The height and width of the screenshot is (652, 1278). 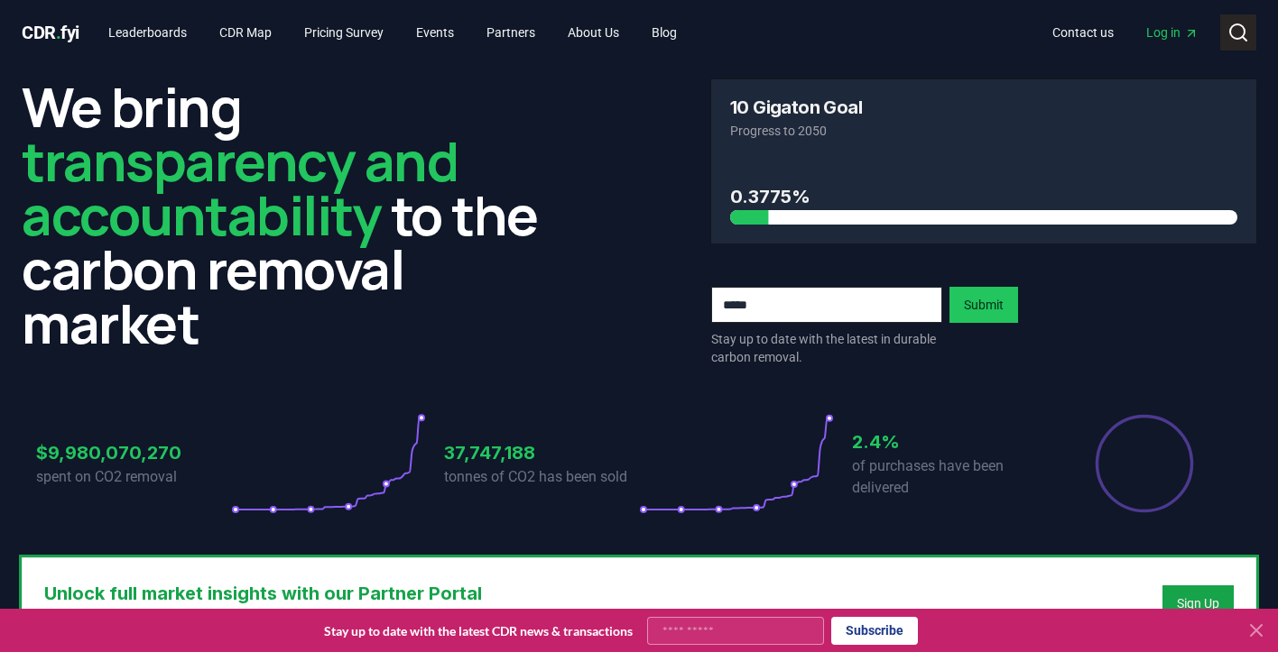 What do you see at coordinates (51, 32) in the screenshot?
I see `a: CDR.fyi` at bounding box center [51, 32].